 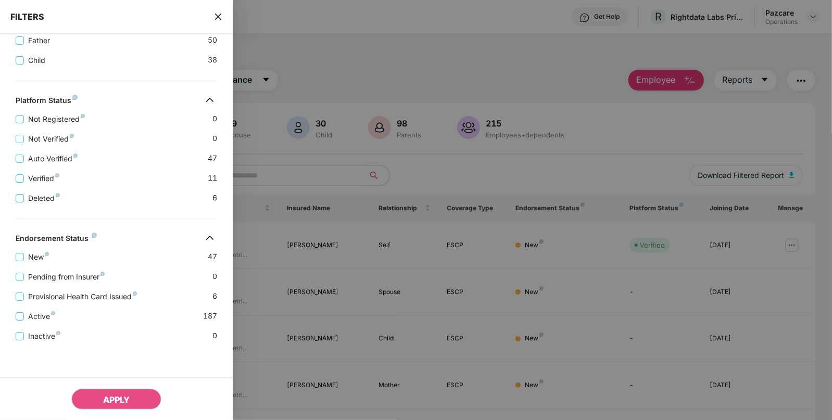 What do you see at coordinates (116, 400) in the screenshot?
I see `span: APPLY` at bounding box center [116, 400].